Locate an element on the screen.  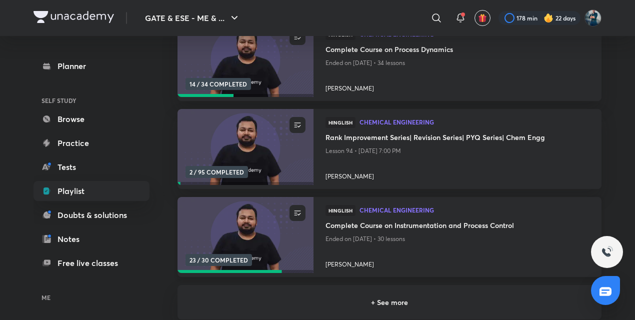
a: Tests is located at coordinates (92, 167).